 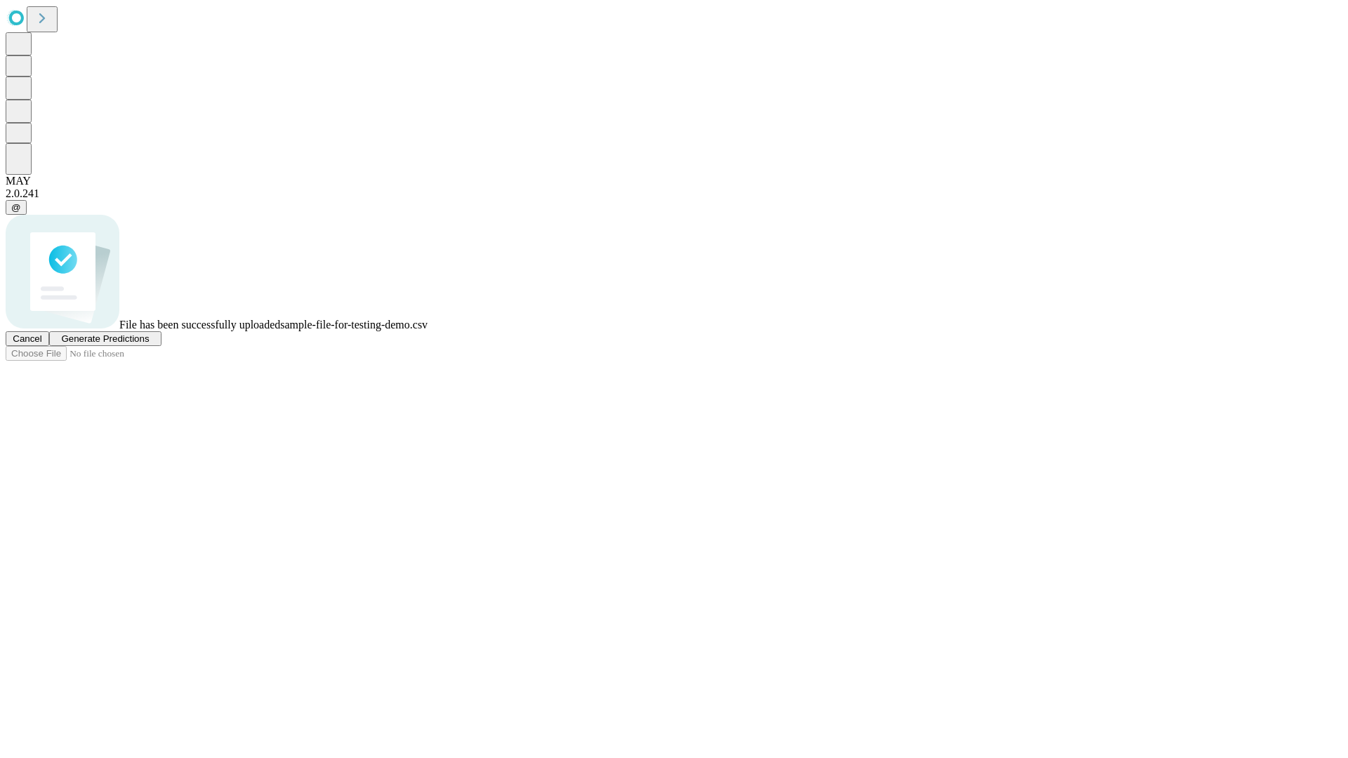 What do you see at coordinates (354, 324) in the screenshot?
I see `span: sample-file-for-testing-demo.csv` at bounding box center [354, 324].